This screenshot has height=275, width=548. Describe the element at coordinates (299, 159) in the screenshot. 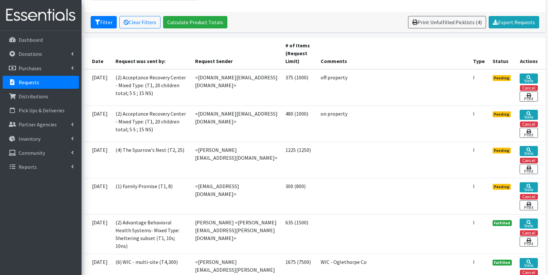

I see `td: 1225 (1250)` at that location.